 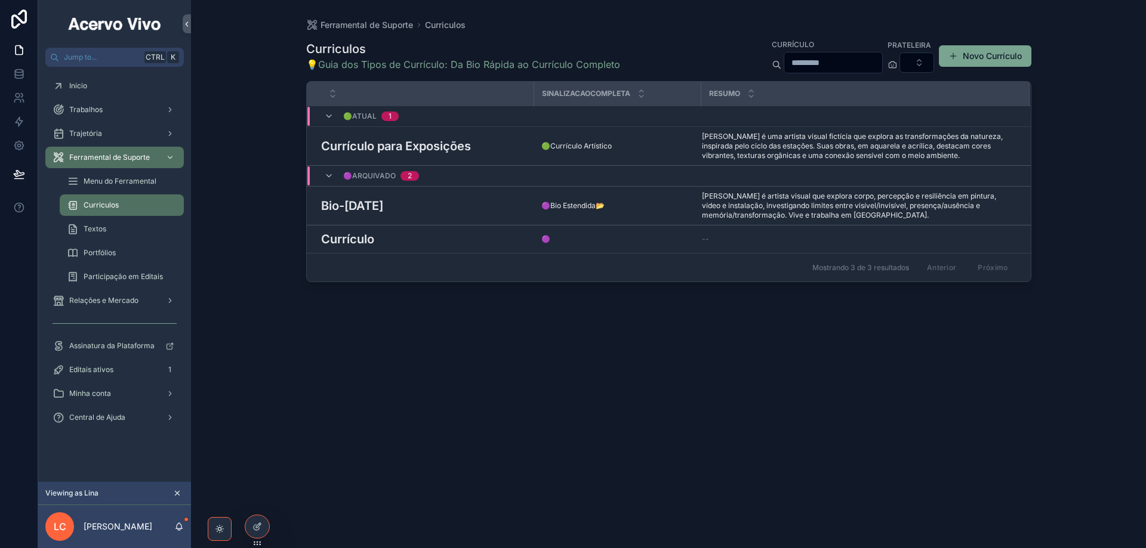 What do you see at coordinates (115, 57) in the screenshot?
I see `button: Jump to...CtrlK` at bounding box center [115, 57].